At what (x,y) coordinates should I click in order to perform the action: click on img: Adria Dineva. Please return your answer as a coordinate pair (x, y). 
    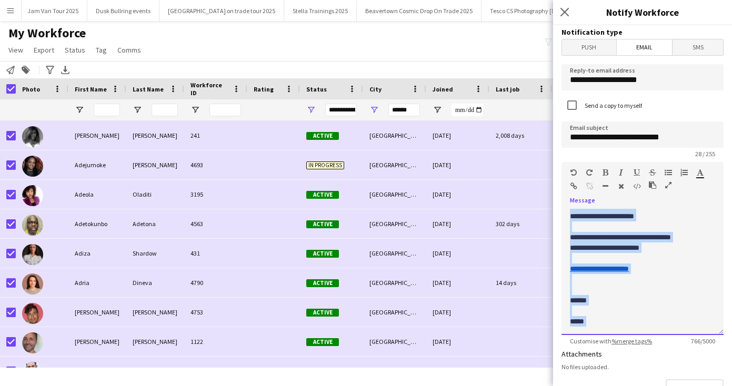
    Looking at the image, I should click on (33, 284).